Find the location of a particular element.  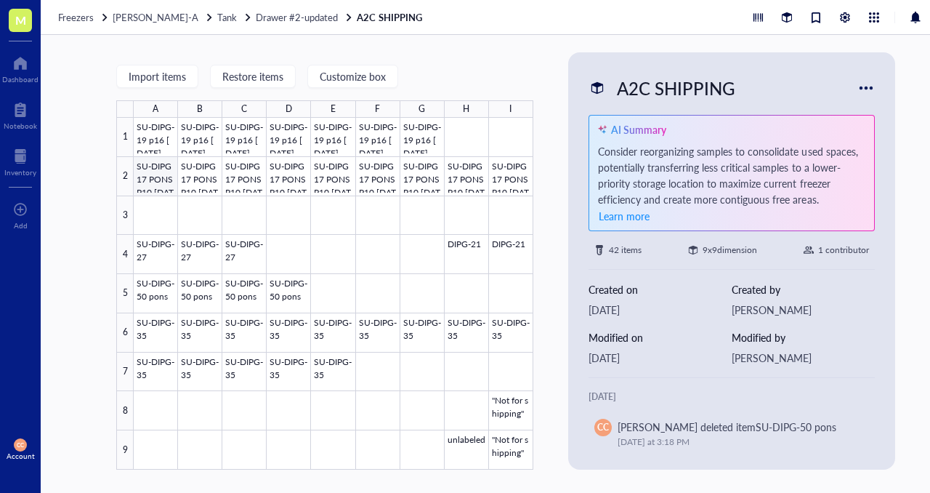

div: 7 is located at coordinates (125, 372).